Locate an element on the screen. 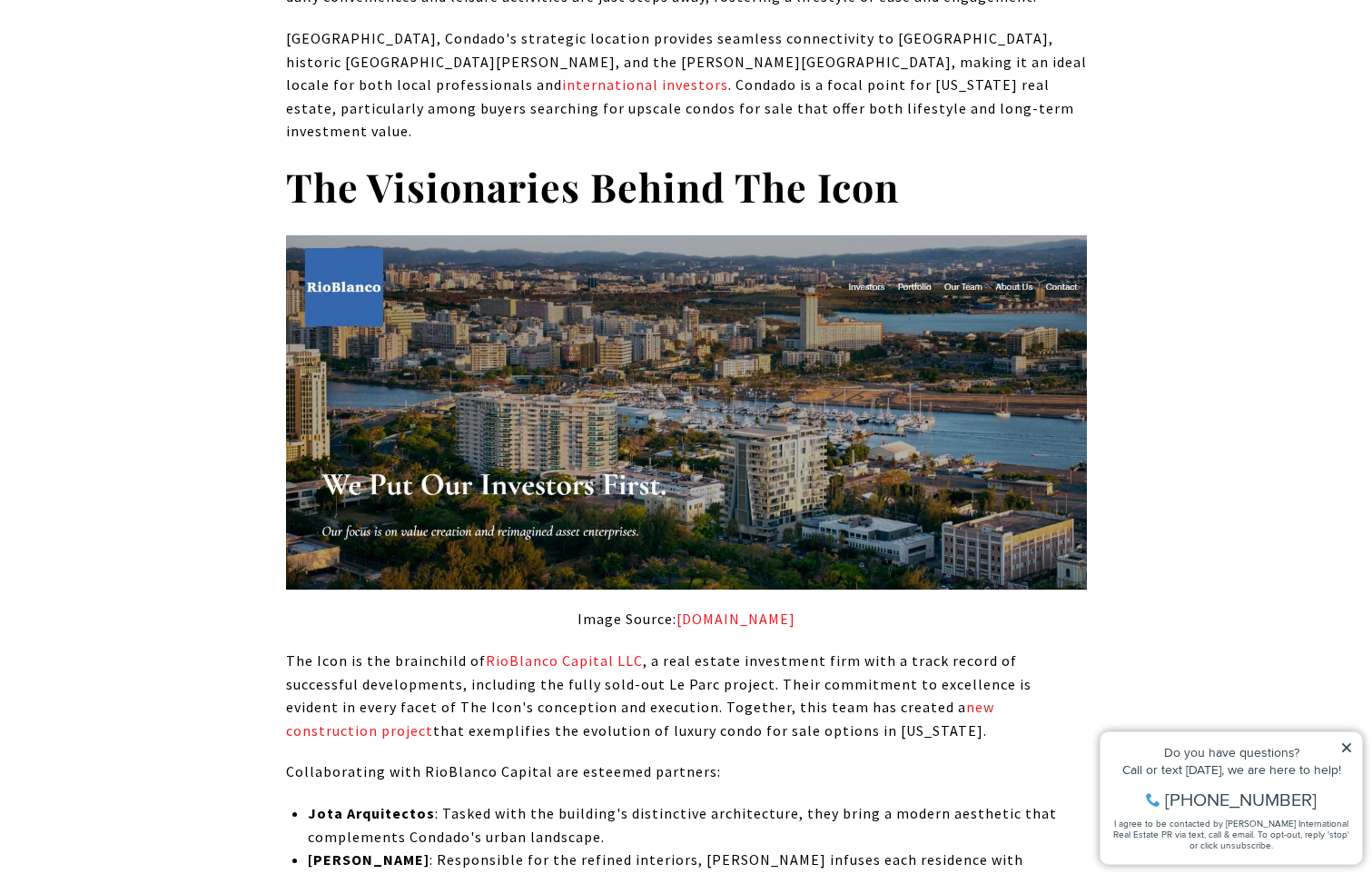 The image size is (1372, 874). div: Do you have questions? is located at coordinates (140, 47).